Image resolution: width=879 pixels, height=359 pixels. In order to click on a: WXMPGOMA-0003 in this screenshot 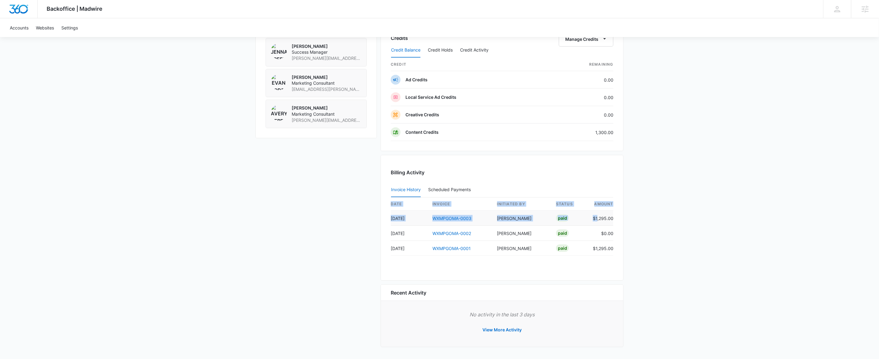, I will do `click(452, 218)`.